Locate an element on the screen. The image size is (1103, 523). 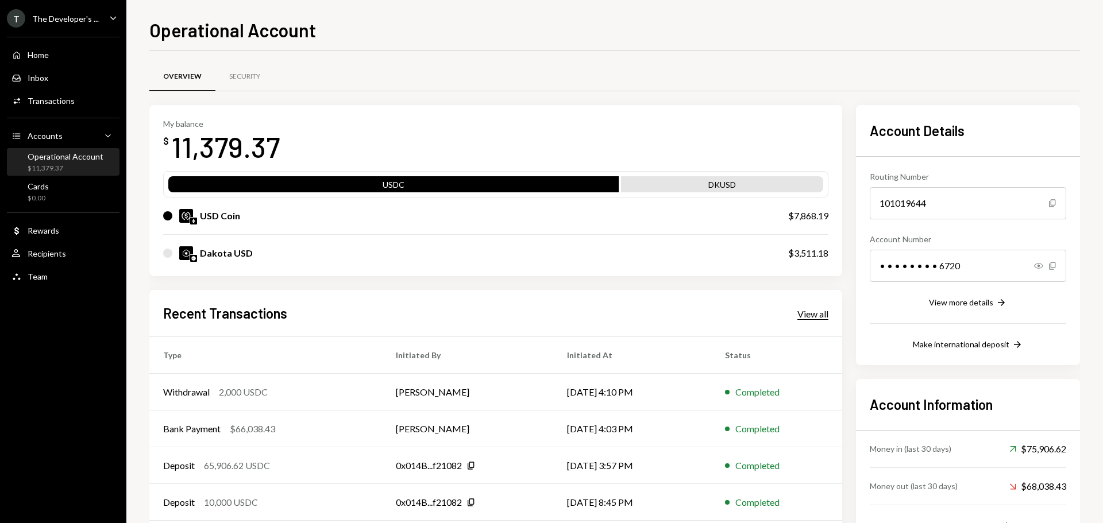
div: Routing Number is located at coordinates (968, 176).